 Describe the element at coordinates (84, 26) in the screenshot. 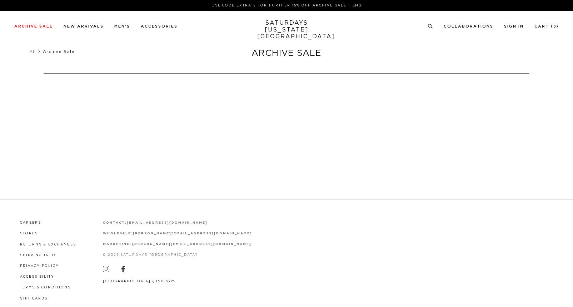

I see `a: New Arrivals` at that location.